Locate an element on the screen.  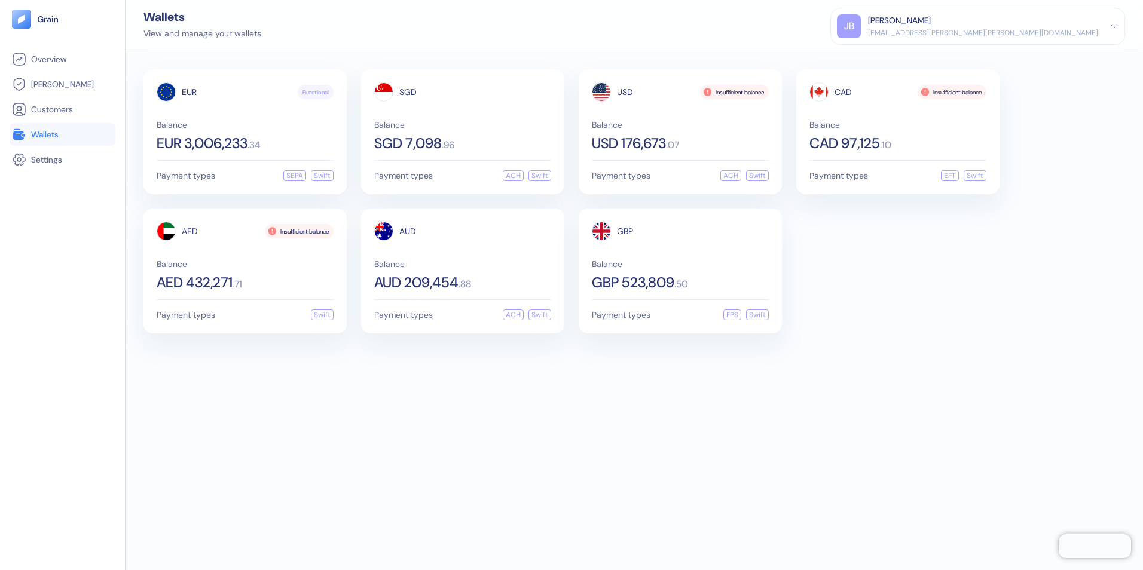
a: Wallets is located at coordinates (62, 134).